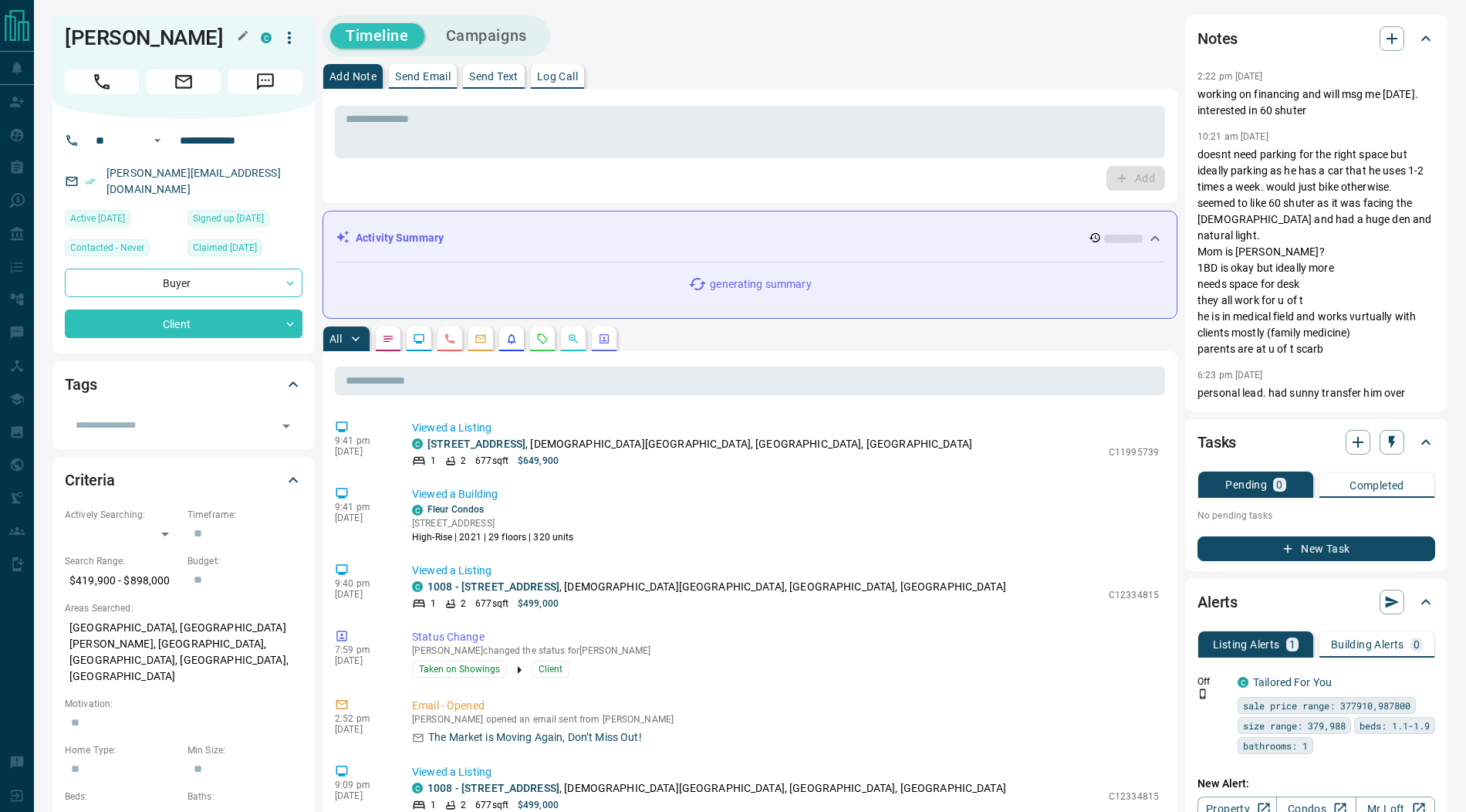 The image size is (1466, 812). I want to click on button: Timeline, so click(377, 36).